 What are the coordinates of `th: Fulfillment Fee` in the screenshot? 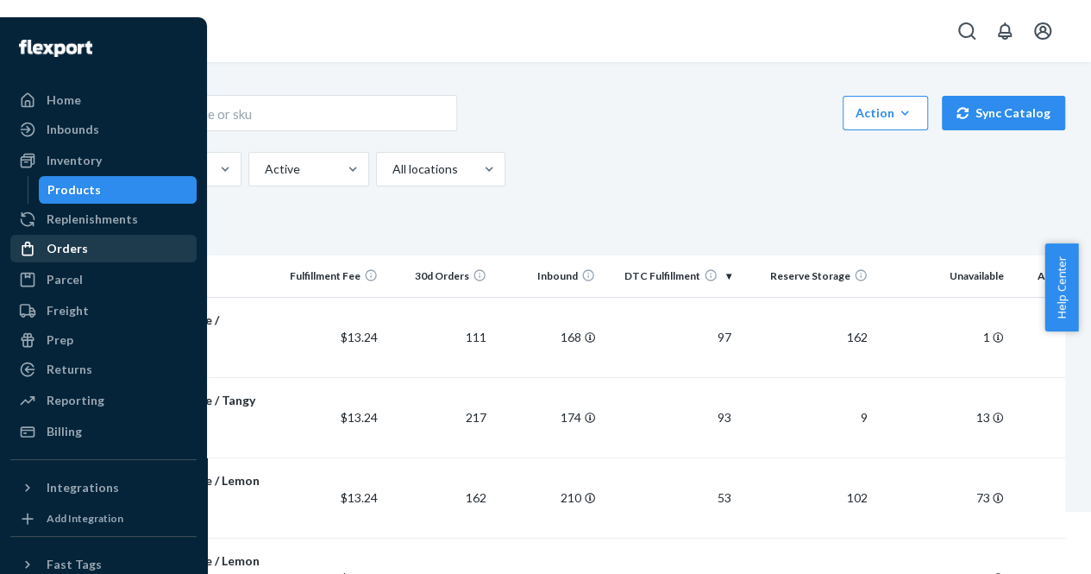 It's located at (330, 276).